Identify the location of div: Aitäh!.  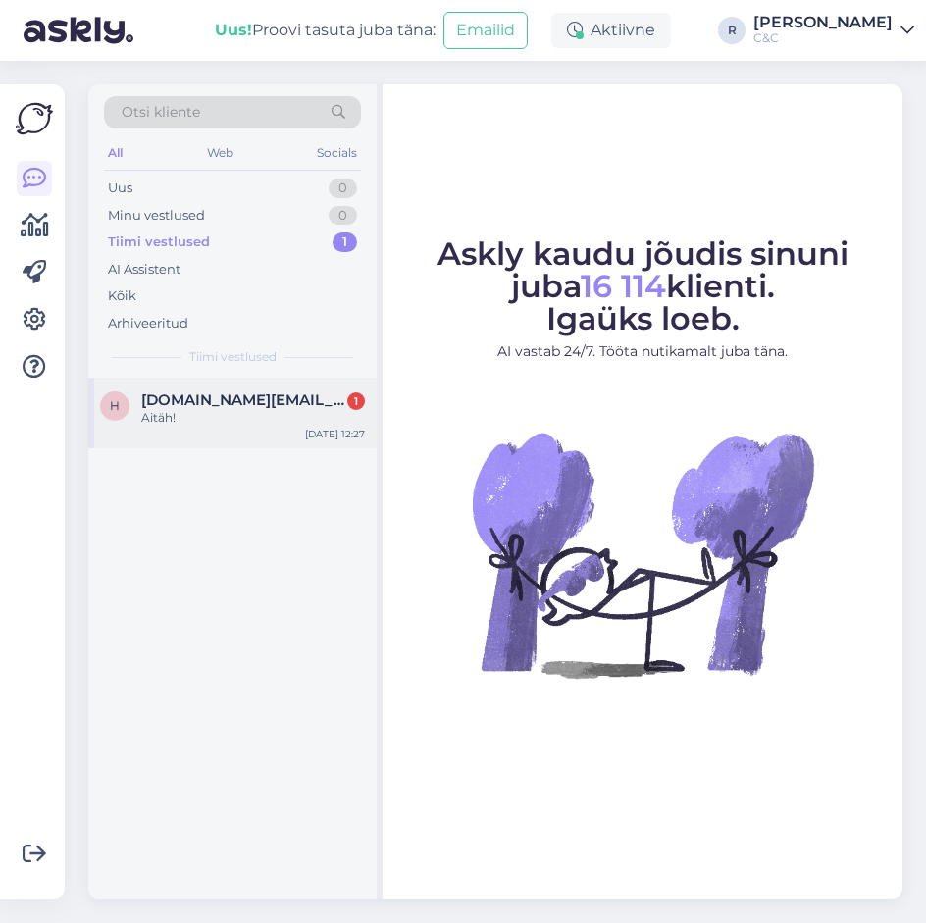
(253, 418).